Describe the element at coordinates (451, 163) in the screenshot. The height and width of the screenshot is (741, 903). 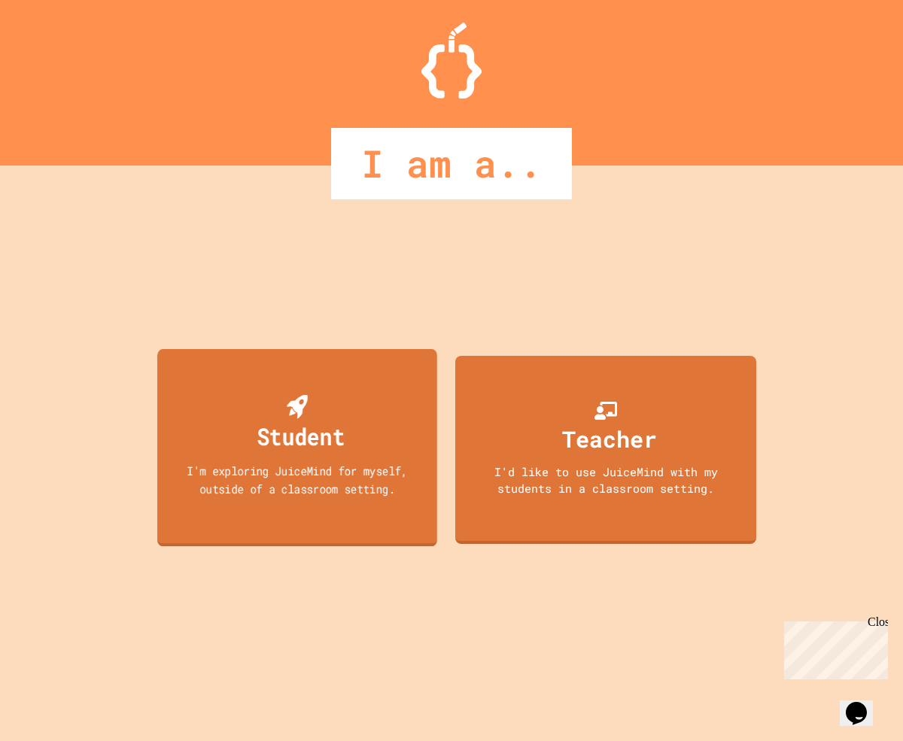
I see `div: I am a..` at that location.